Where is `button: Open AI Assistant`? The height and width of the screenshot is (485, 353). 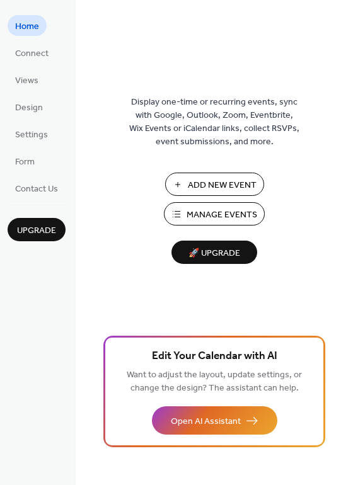 button: Open AI Assistant is located at coordinates (214, 420).